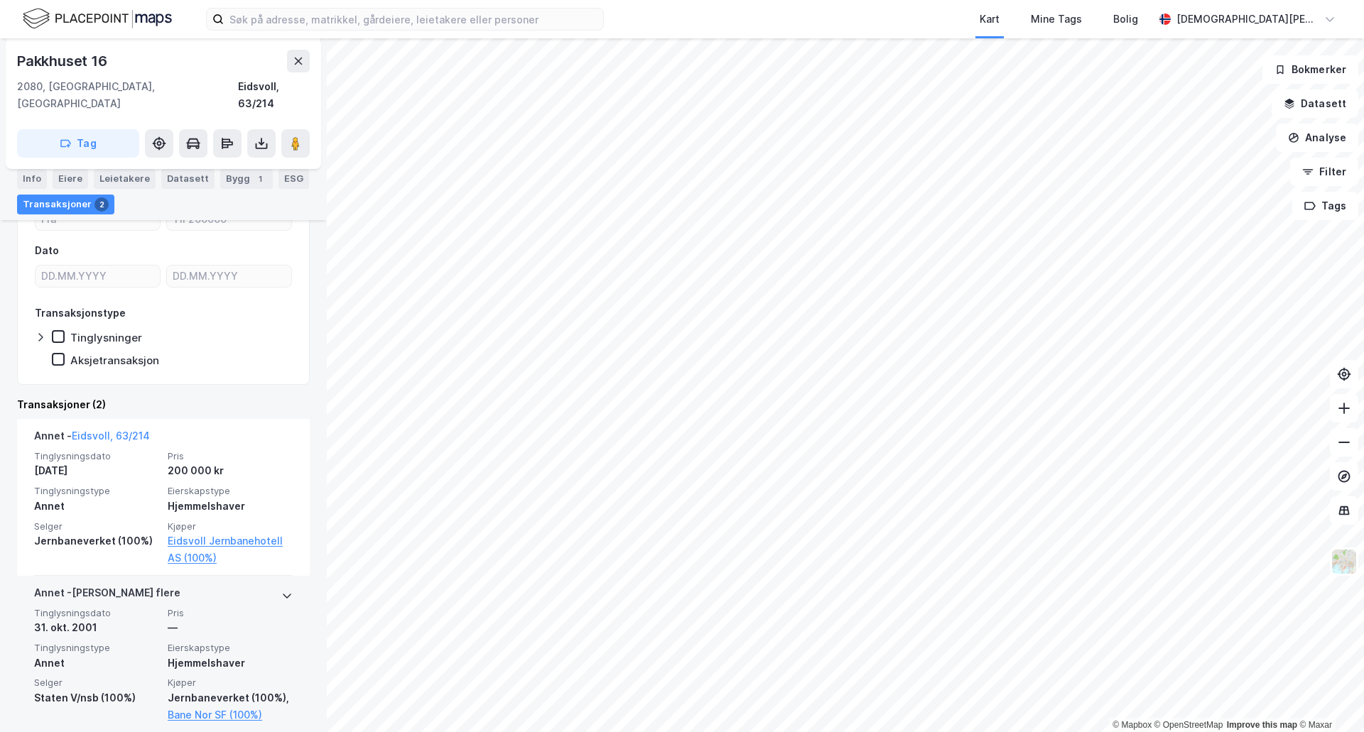 The height and width of the screenshot is (732, 1364). What do you see at coordinates (1261, 725) in the screenshot?
I see `a: Improve this map` at bounding box center [1261, 725].